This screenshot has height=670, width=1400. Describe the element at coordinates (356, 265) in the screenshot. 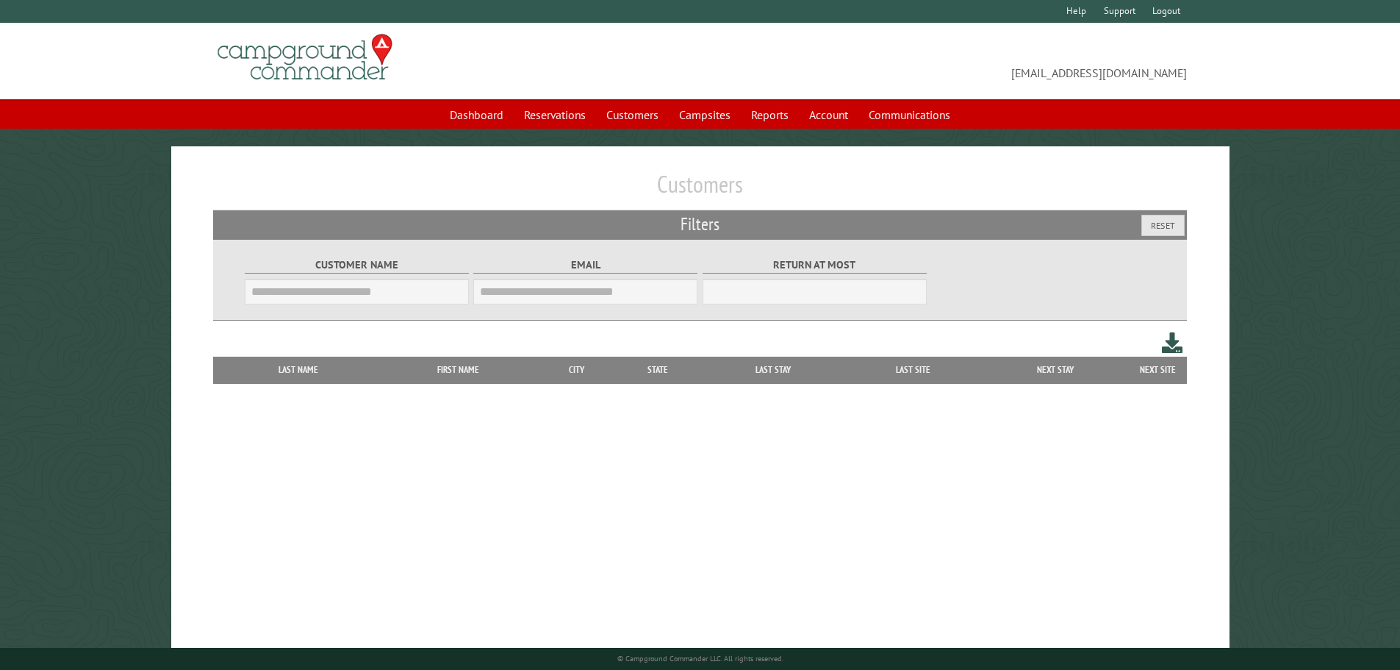

I see `label: Customer Name` at that location.